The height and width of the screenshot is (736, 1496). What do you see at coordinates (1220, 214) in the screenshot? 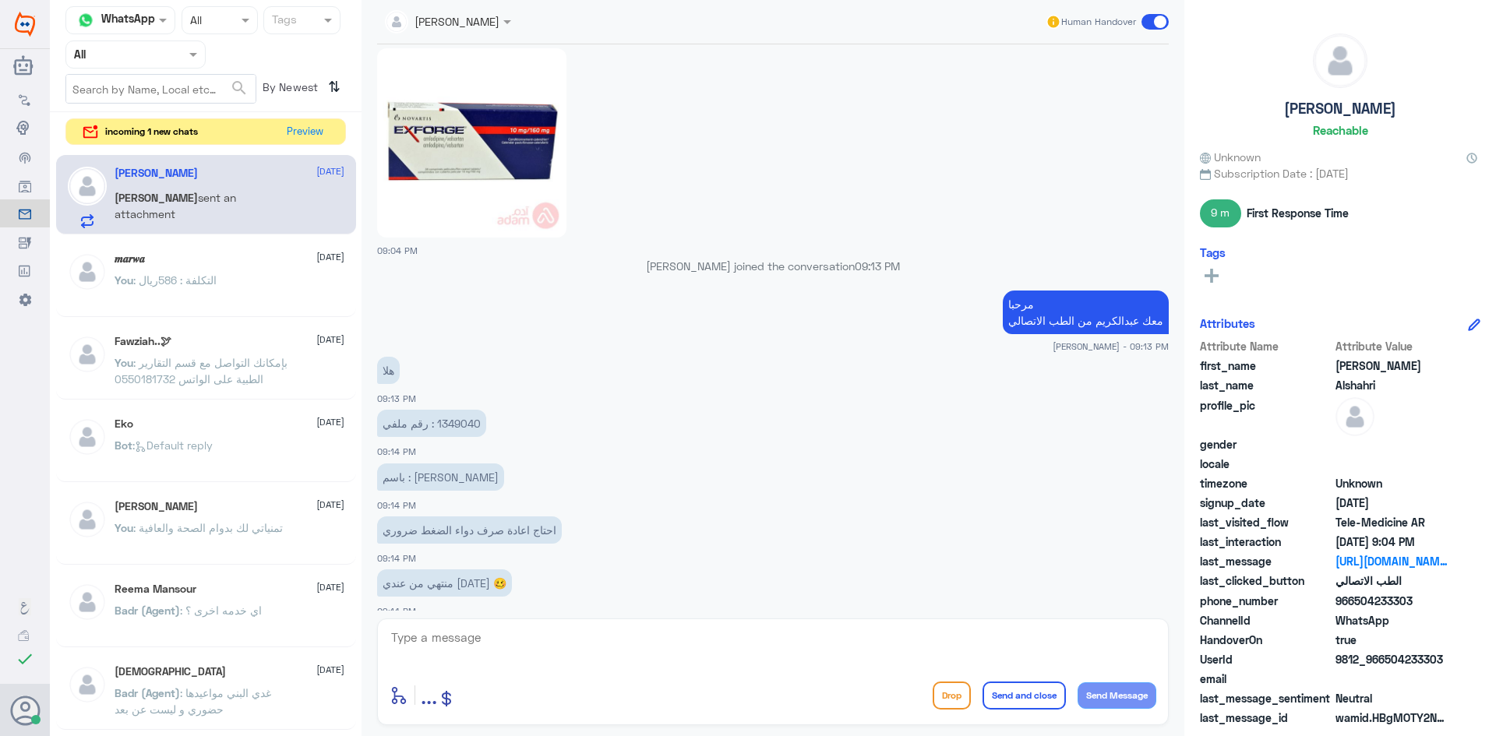
I see `span: 9 m` at bounding box center [1220, 214].